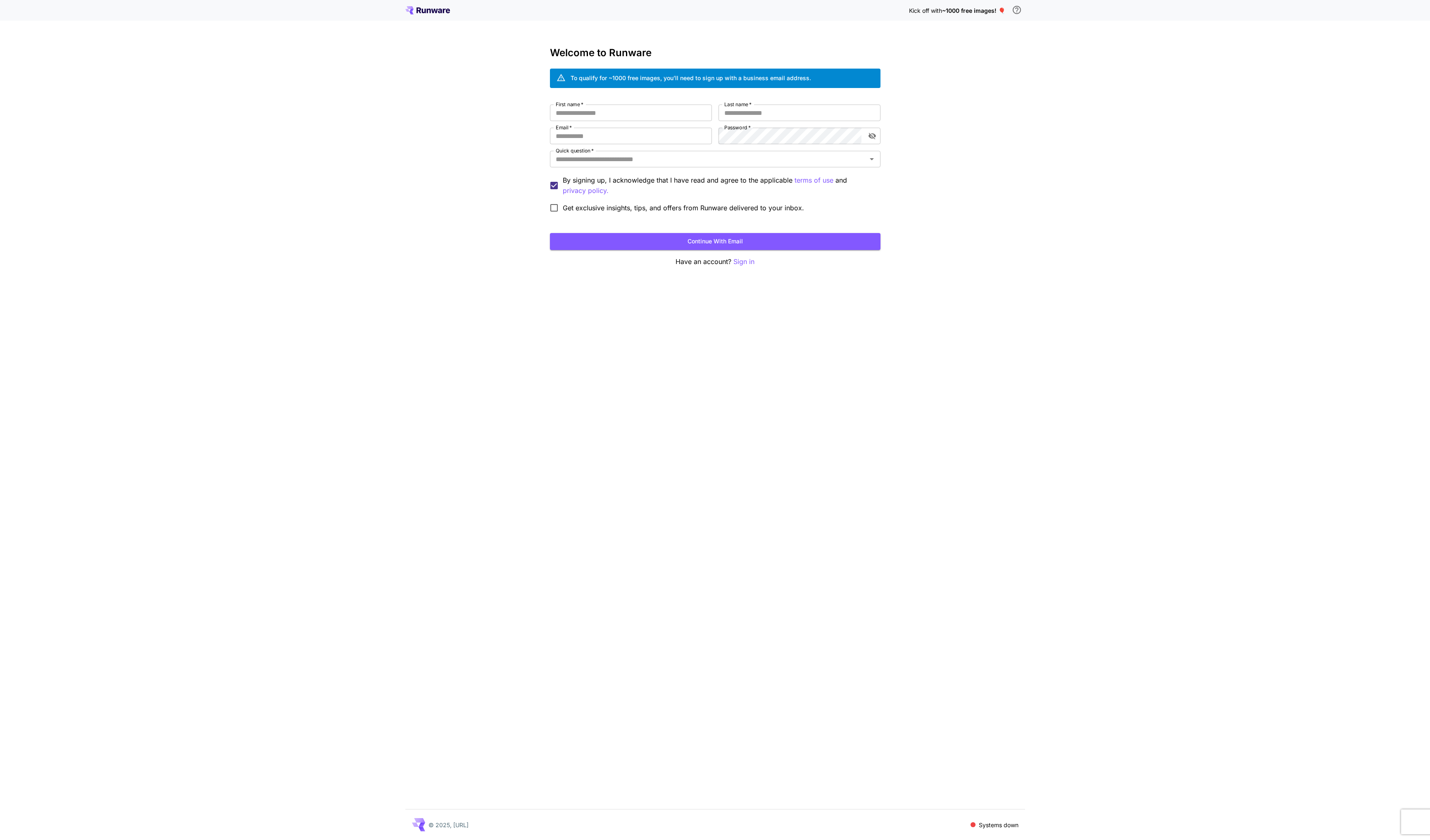 This screenshot has height=840, width=1430. Describe the element at coordinates (569, 104) in the screenshot. I see `label: First name` at that location.